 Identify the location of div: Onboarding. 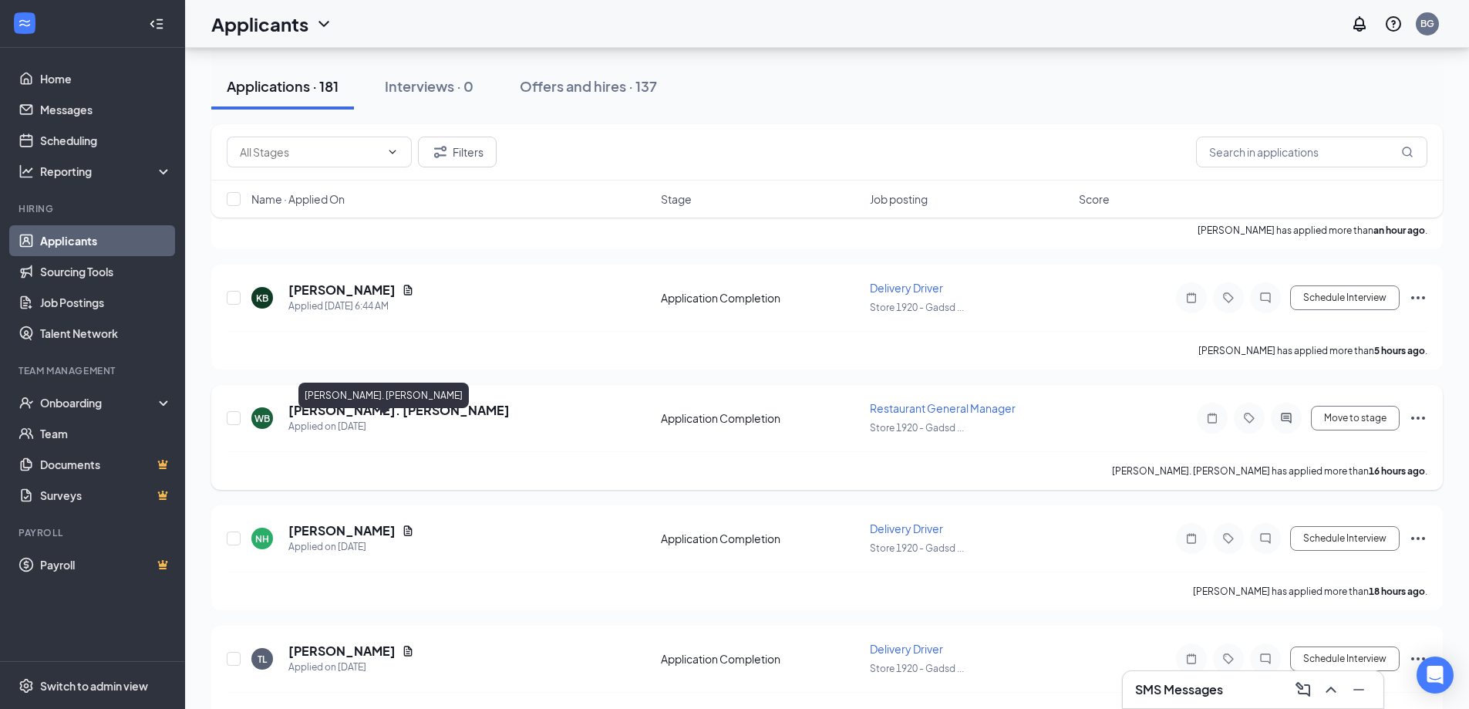
(99, 403).